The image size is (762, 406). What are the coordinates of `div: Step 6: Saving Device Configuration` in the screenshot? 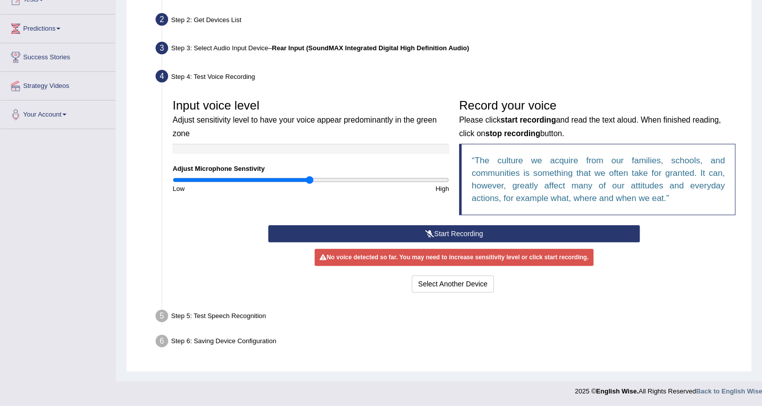 It's located at (449, 343).